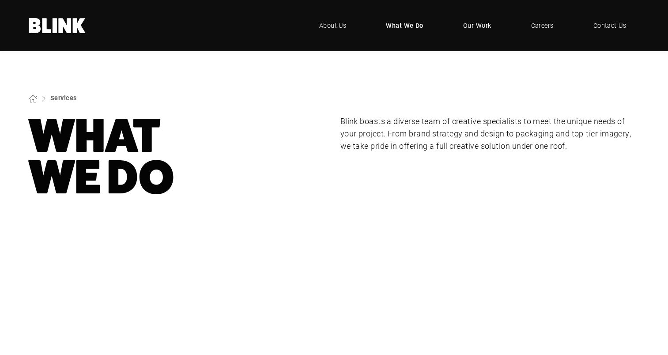  Describe the element at coordinates (541, 26) in the screenshot. I see `a: Careers` at that location.